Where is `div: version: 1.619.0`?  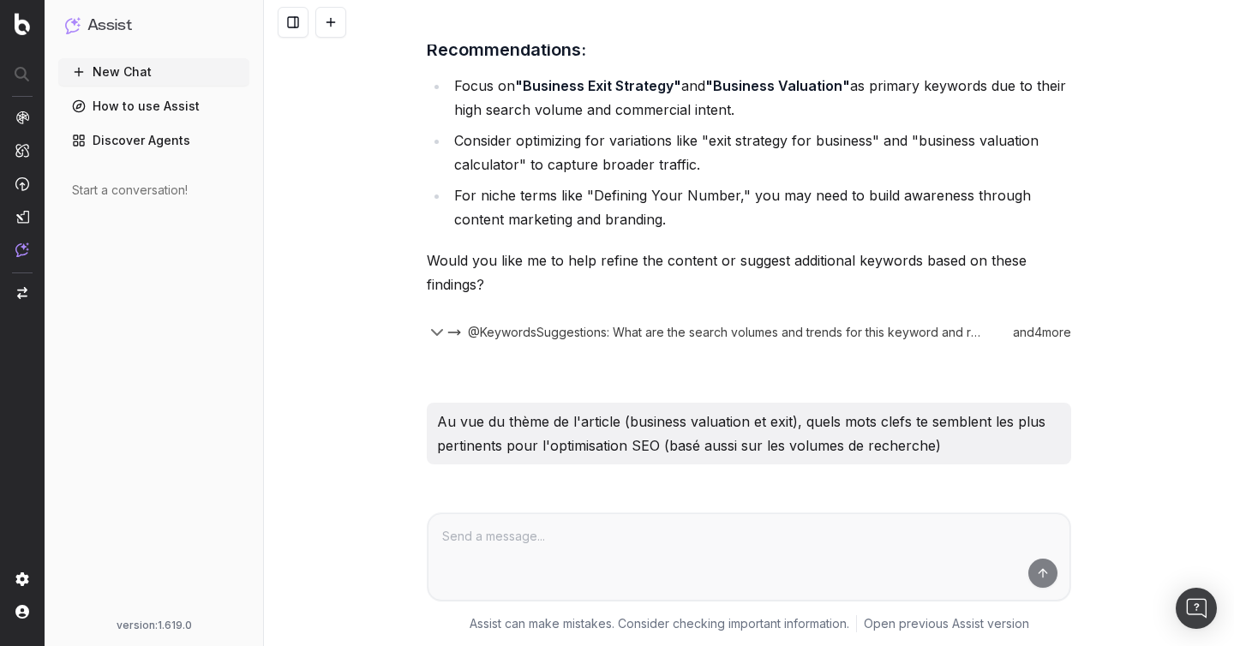
div: version: 1.619.0 is located at coordinates (153, 626).